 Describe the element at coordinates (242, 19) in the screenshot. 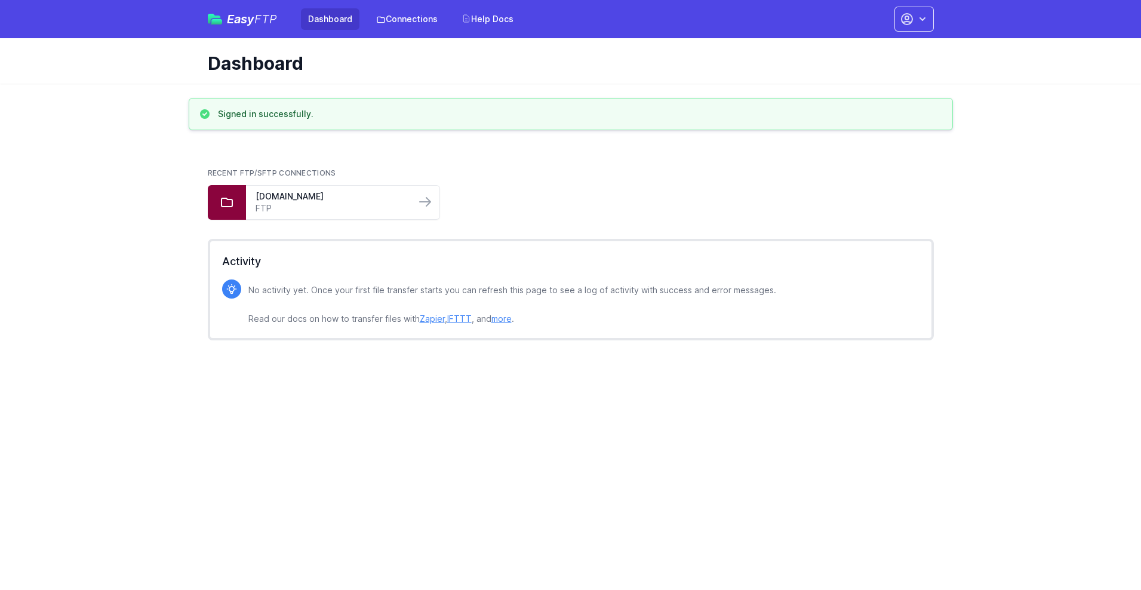

I see `a: EasyFTP` at that location.